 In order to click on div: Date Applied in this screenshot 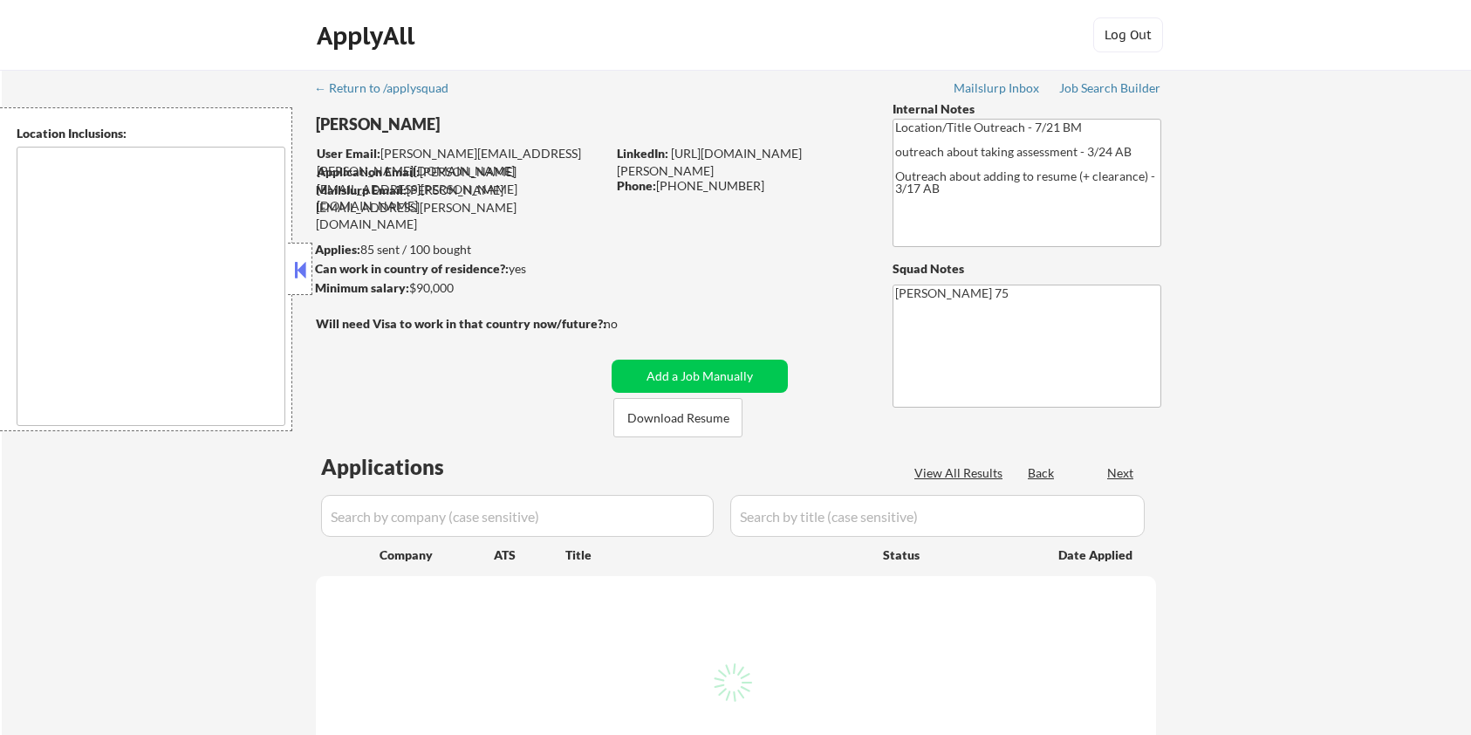, I will do `click(1097, 555)`.